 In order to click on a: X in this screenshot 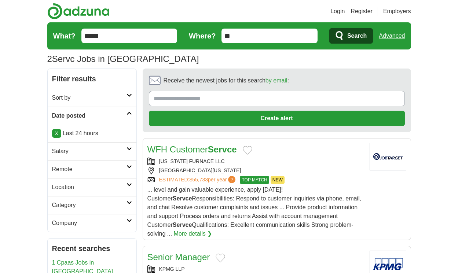, I will do `click(57, 134)`.